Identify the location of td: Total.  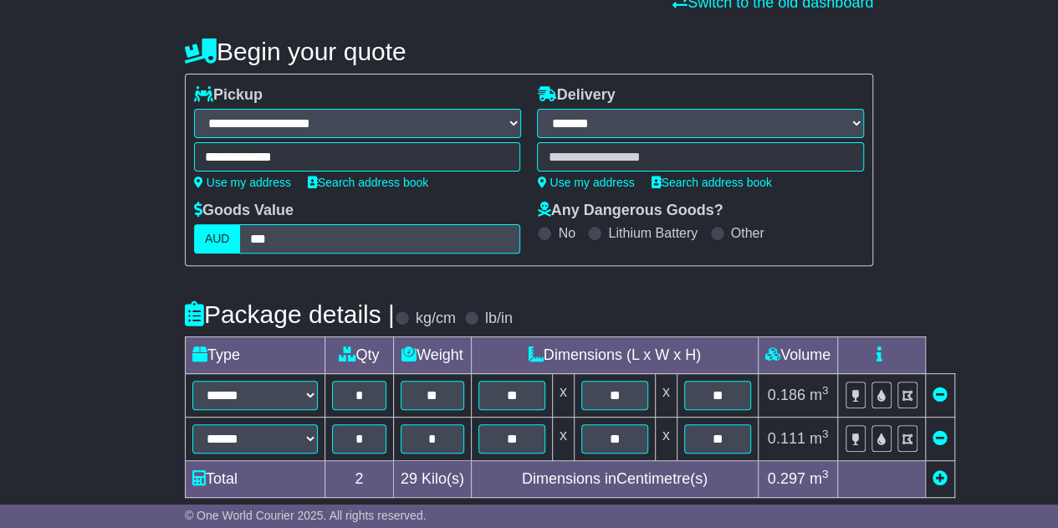
(254, 479).